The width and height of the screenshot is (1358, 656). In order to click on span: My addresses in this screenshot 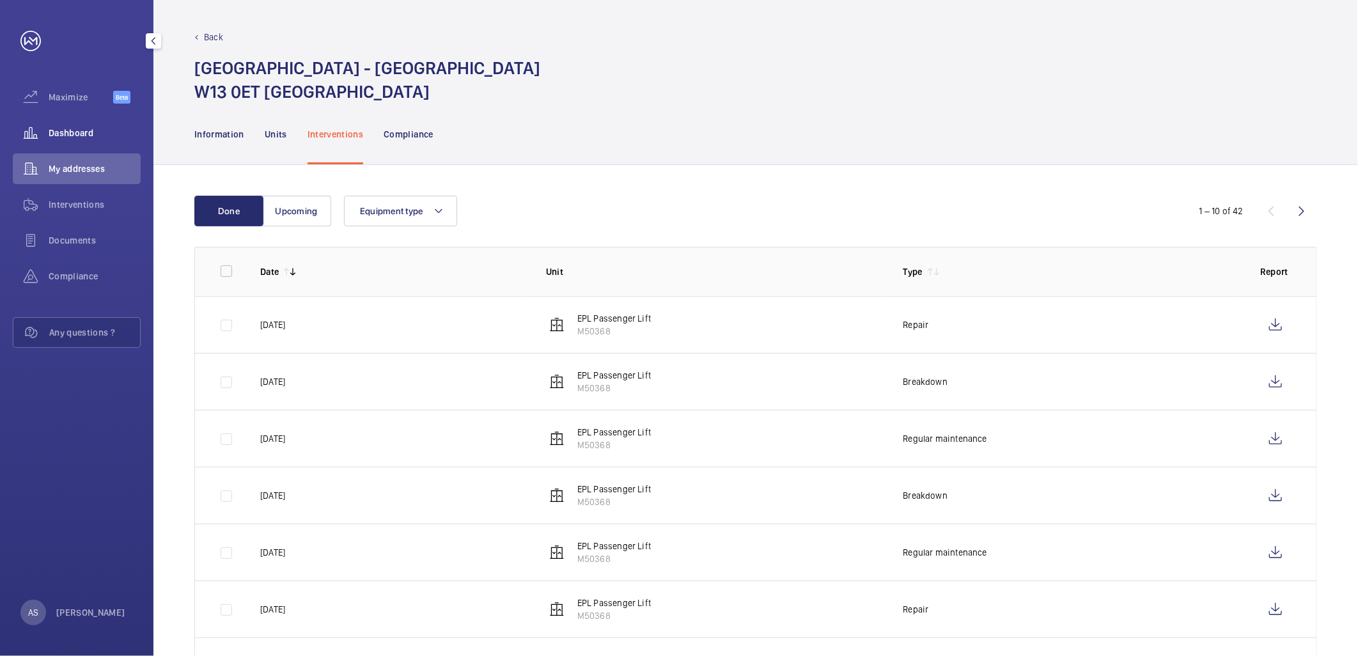, I will do `click(95, 169)`.